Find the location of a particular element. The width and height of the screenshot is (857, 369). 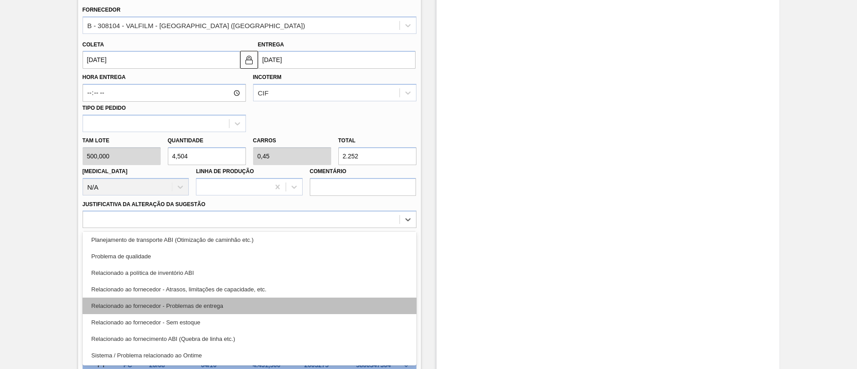

label: Justificativa da Alteração da Sugestão is located at coordinates (144, 204).